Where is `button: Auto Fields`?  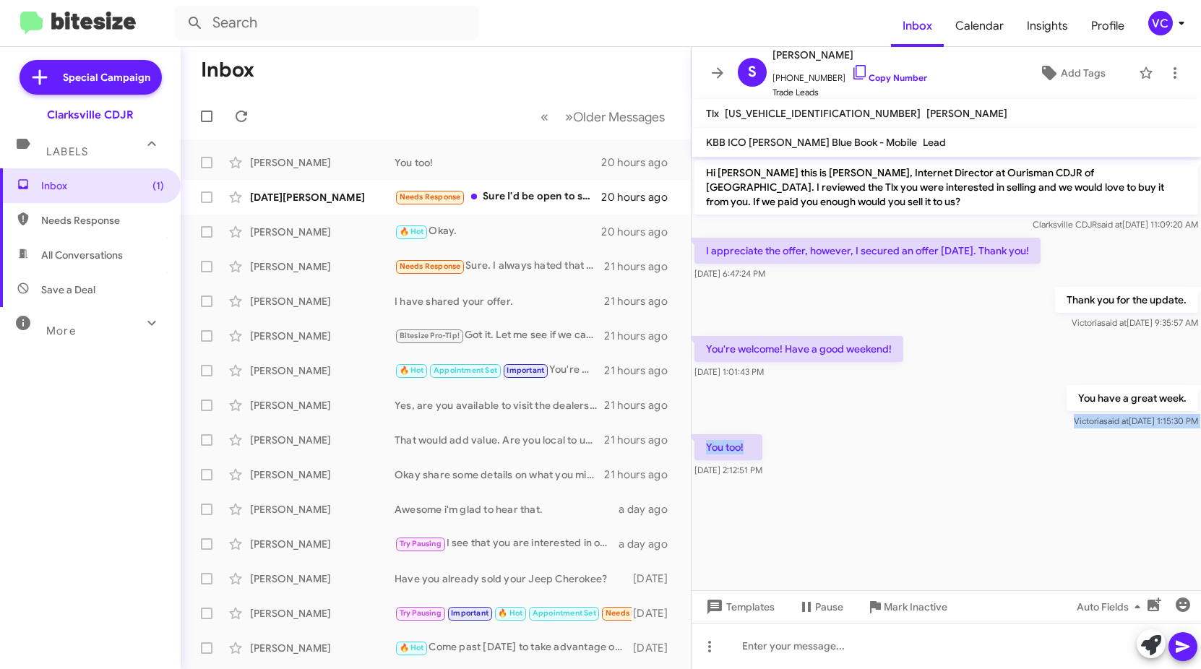 button: Auto Fields is located at coordinates (1111, 607).